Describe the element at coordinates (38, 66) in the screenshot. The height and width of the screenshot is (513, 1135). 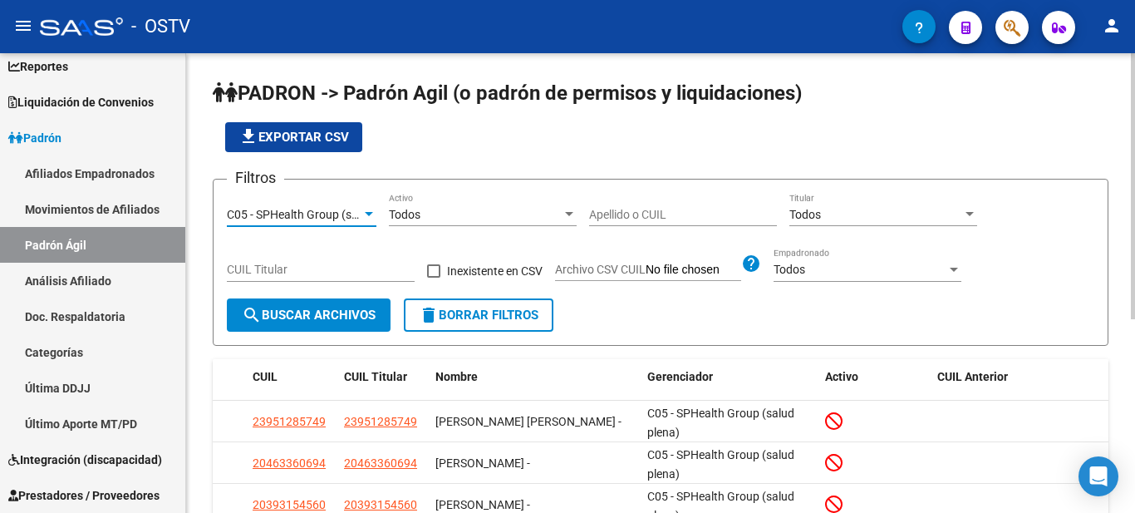
I see `span: Reportes` at that location.